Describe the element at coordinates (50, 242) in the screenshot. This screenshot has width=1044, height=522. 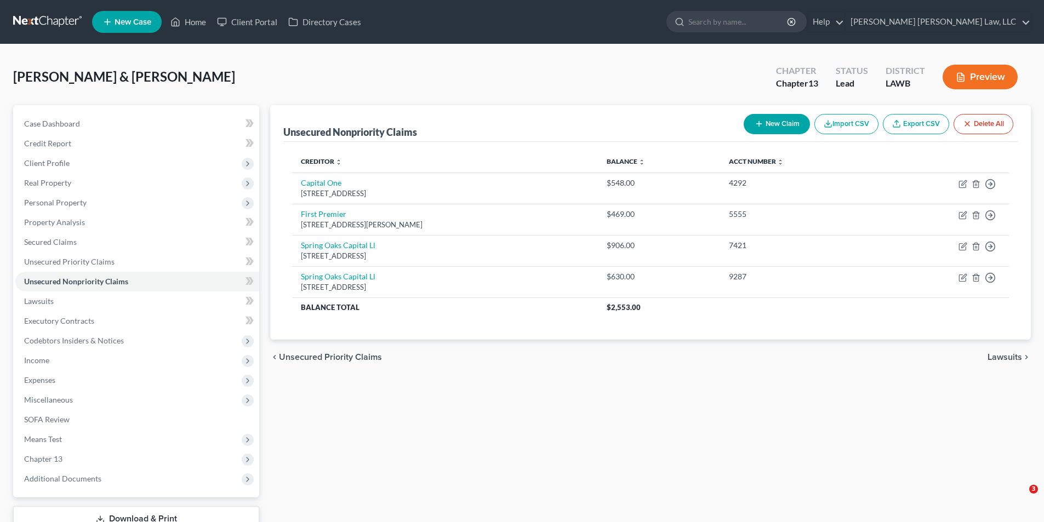
I see `span: Secured Claims` at that location.